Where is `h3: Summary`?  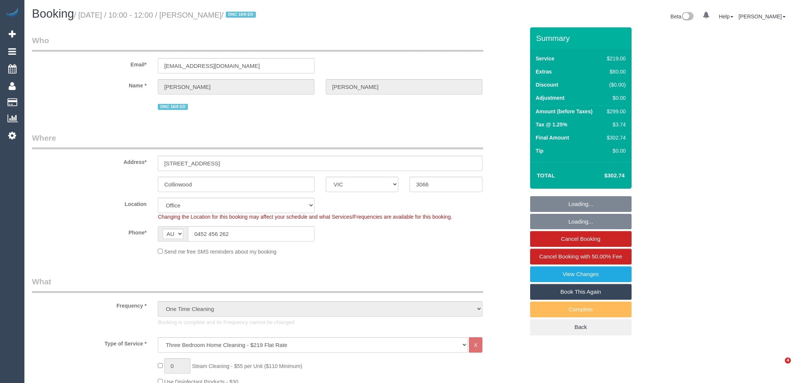
h3: Summary is located at coordinates (582, 38).